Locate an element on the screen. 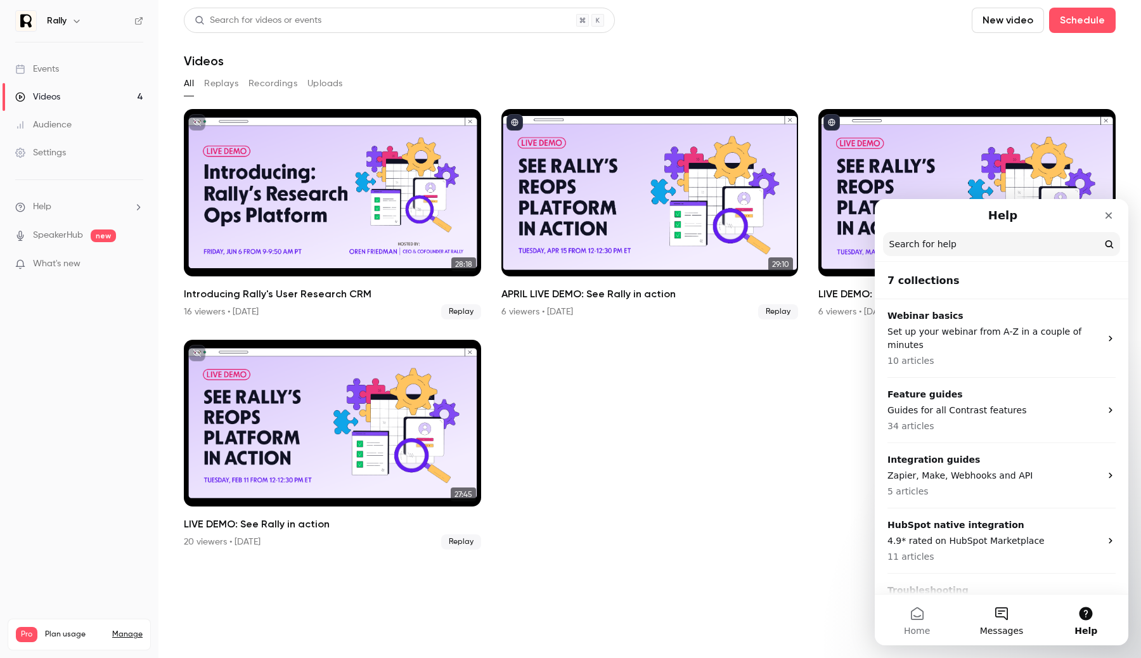  h6: Rally is located at coordinates (56, 21).